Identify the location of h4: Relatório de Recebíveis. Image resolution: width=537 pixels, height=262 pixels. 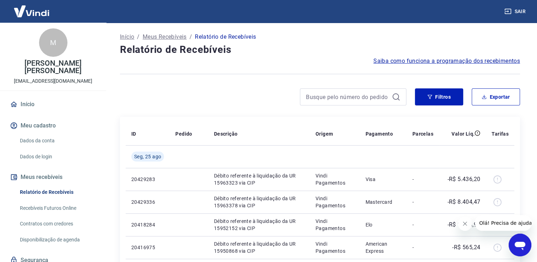
(320, 50).